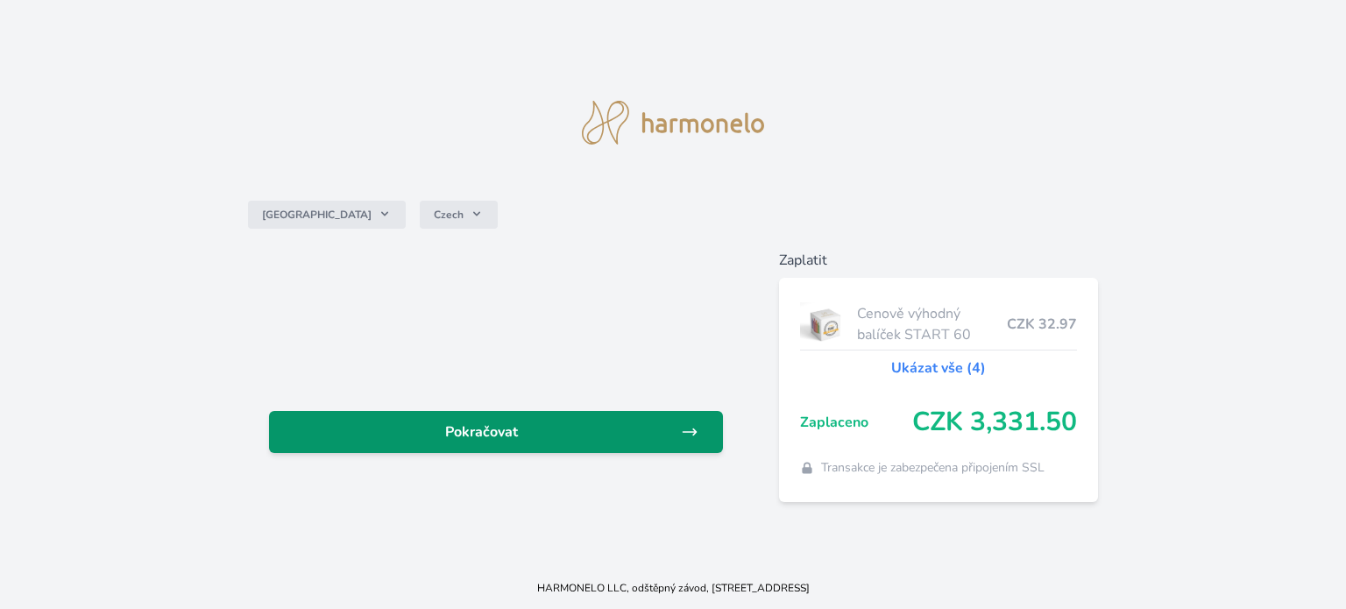 The image size is (1346, 609). Describe the element at coordinates (673, 123) in the screenshot. I see `img: logo.svg` at that location.